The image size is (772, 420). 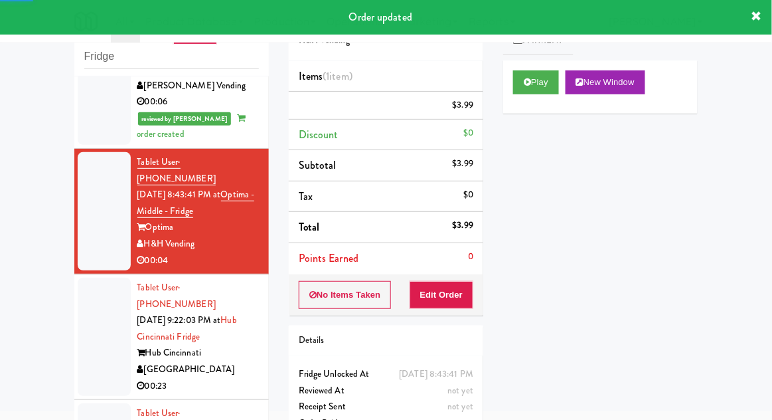 What do you see at coordinates (386, 390) in the screenshot?
I see `div: Reviewed At` at bounding box center [386, 390].